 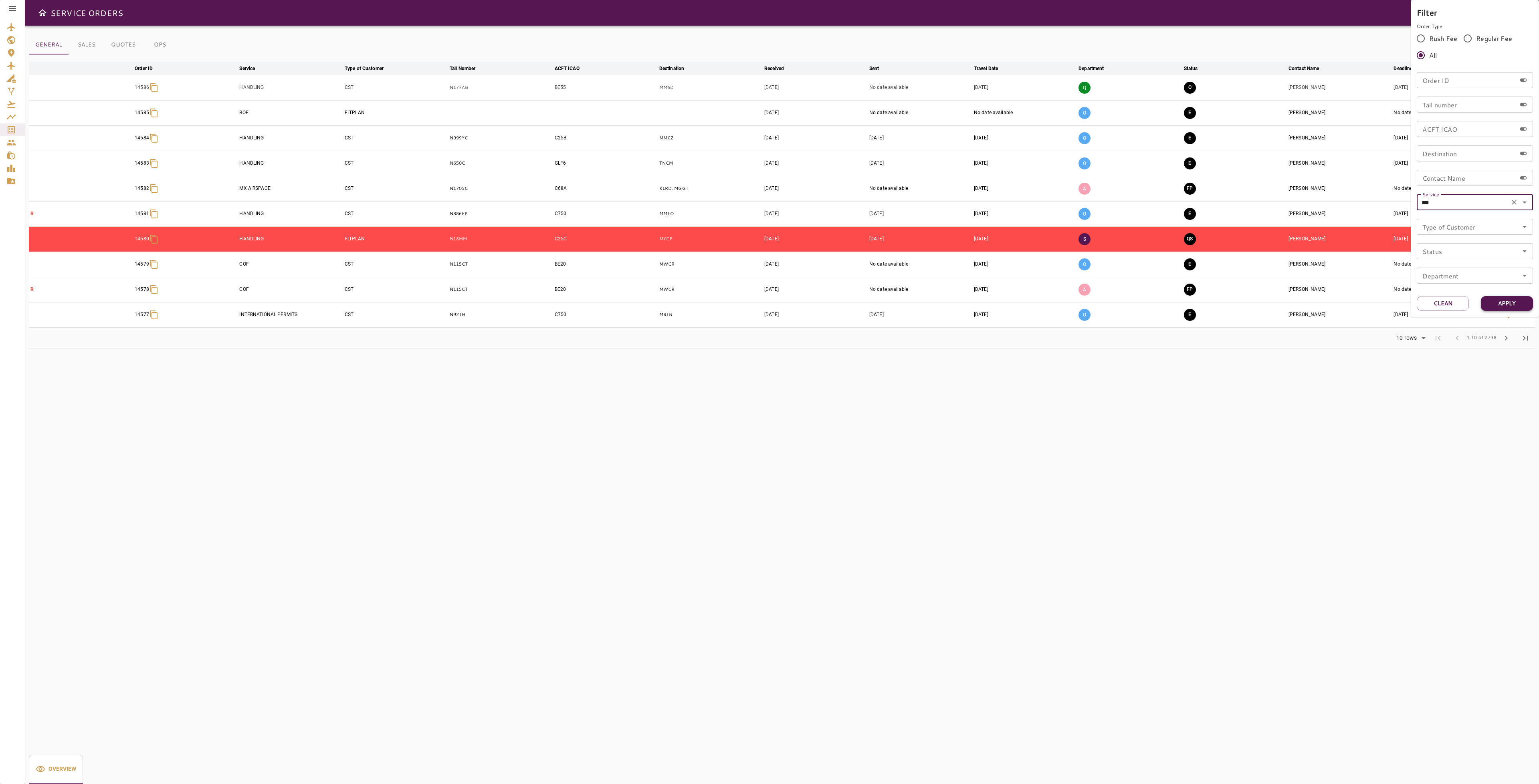 I want to click on div: rushFeeOrder, so click(x=1475, y=47).